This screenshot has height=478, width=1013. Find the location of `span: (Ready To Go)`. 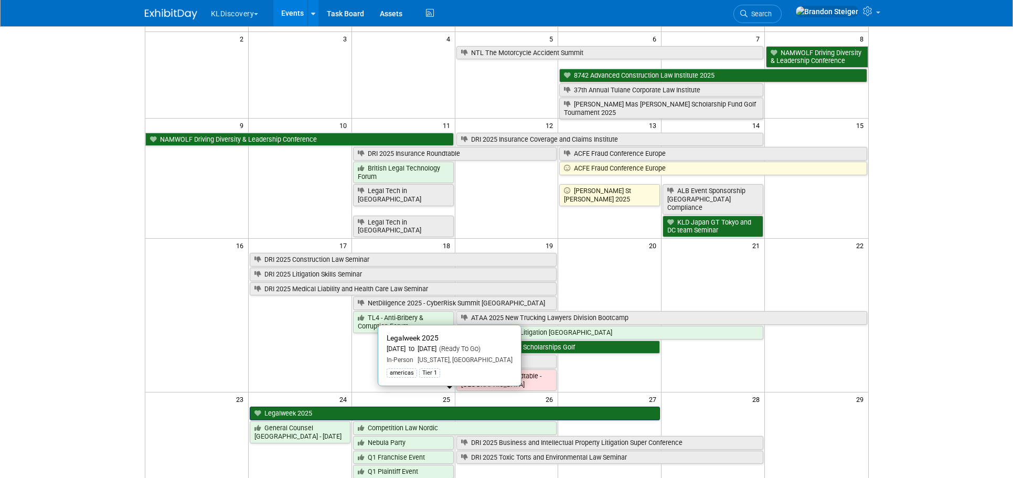

span: (Ready To Go) is located at coordinates (459, 348).